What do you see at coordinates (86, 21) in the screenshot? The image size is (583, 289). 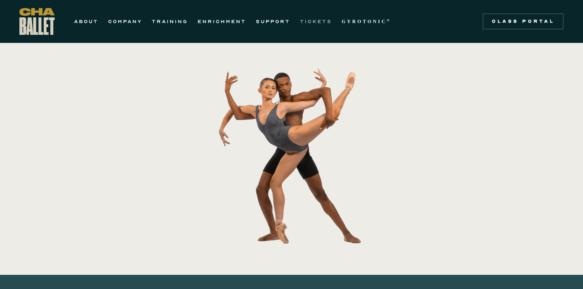 I see `a: ABOUT` at bounding box center [86, 21].